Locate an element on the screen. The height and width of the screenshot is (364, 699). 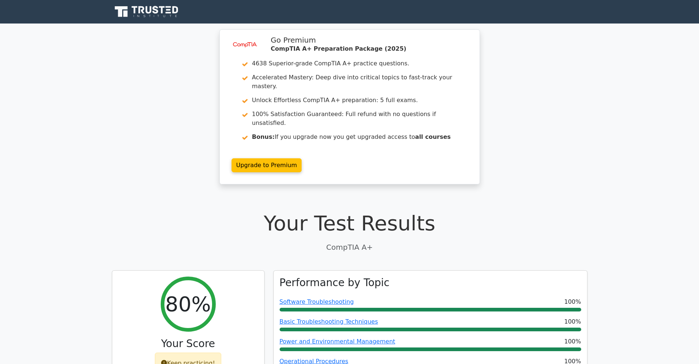
a: Software Troubleshooting is located at coordinates (317, 301).